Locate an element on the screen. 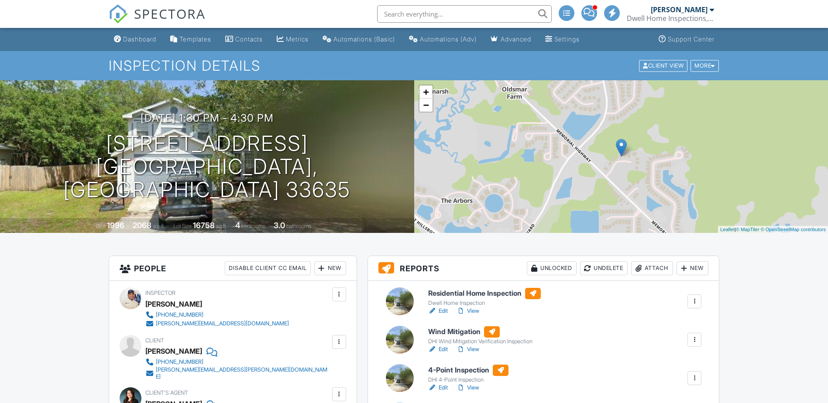 The image size is (828, 403). span: Built is located at coordinates (101, 226).